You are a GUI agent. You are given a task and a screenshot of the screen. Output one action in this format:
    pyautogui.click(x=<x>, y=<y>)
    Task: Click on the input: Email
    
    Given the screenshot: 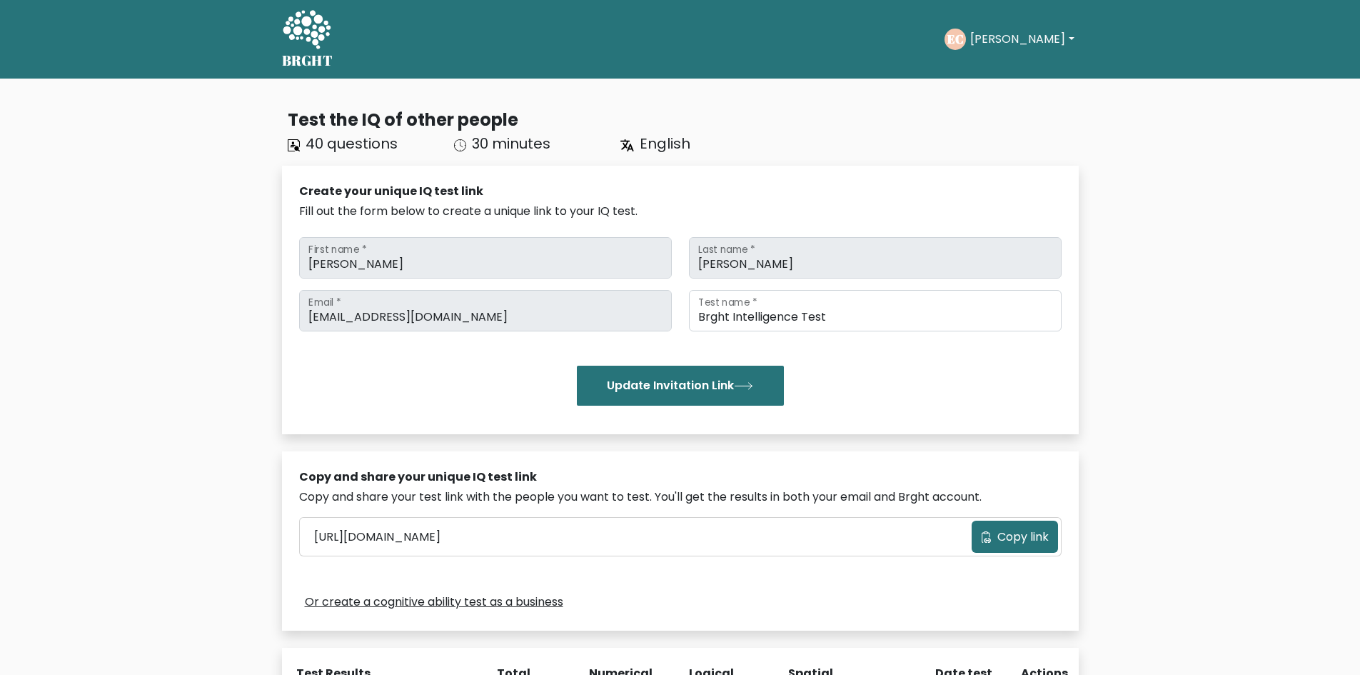 What is the action you would take?
    pyautogui.click(x=486, y=311)
    